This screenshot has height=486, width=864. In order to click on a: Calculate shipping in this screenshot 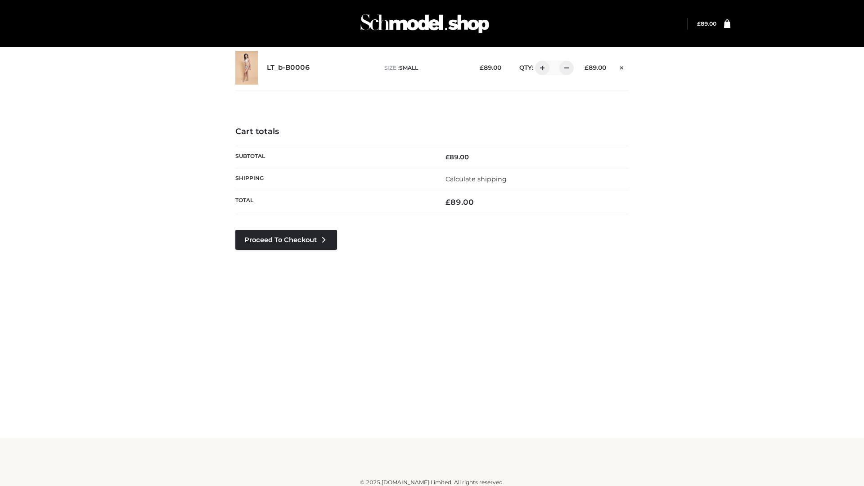, I will do `click(476, 179)`.